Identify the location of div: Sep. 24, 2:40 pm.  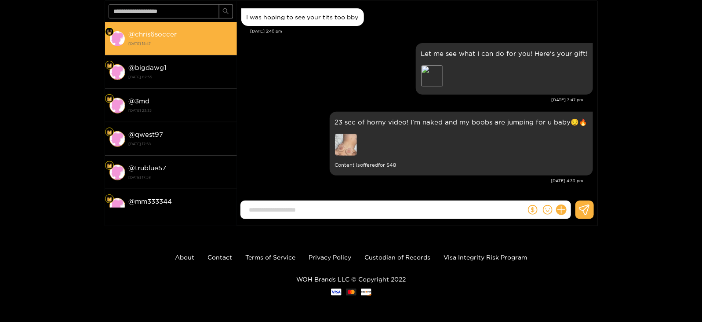
(303, 17).